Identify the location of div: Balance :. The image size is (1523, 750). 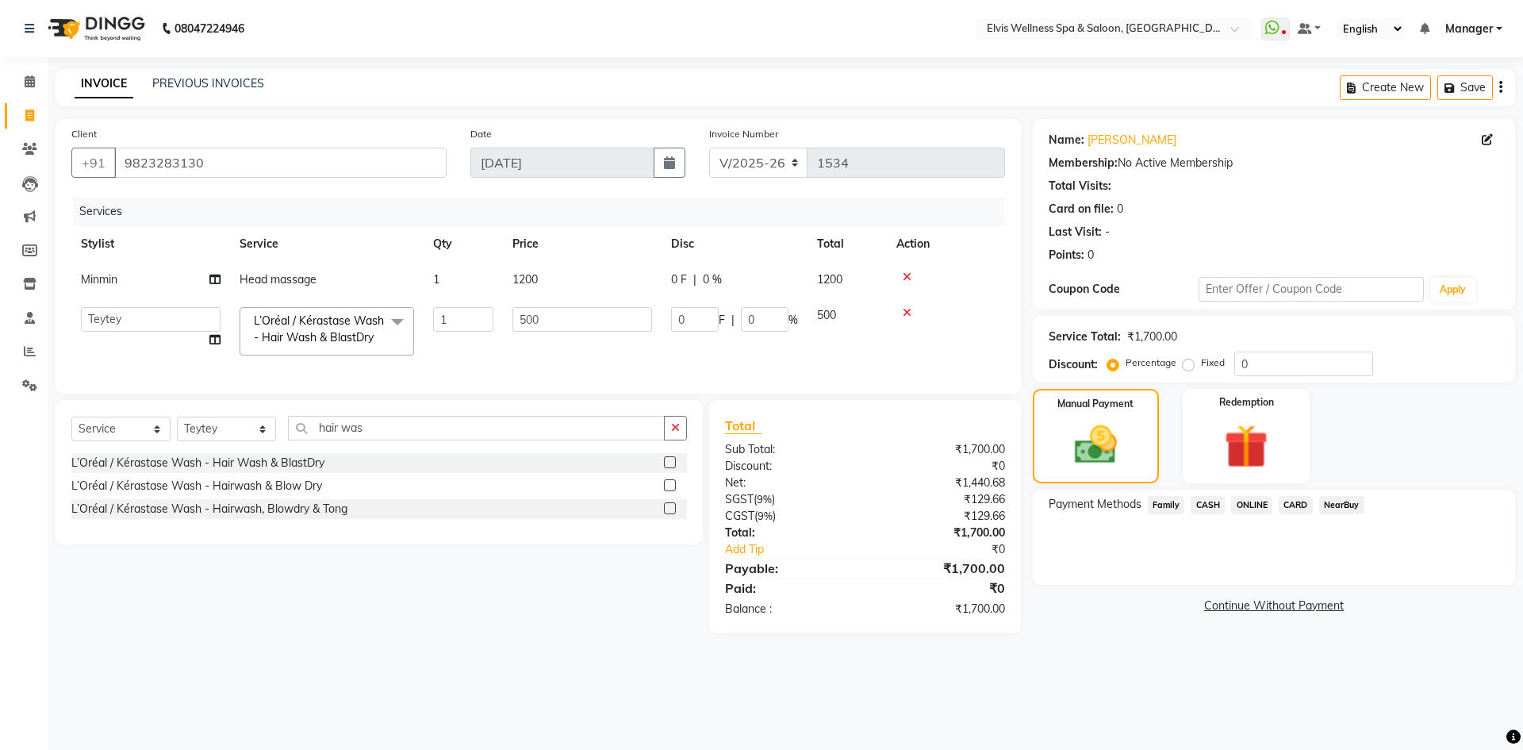
(788, 608).